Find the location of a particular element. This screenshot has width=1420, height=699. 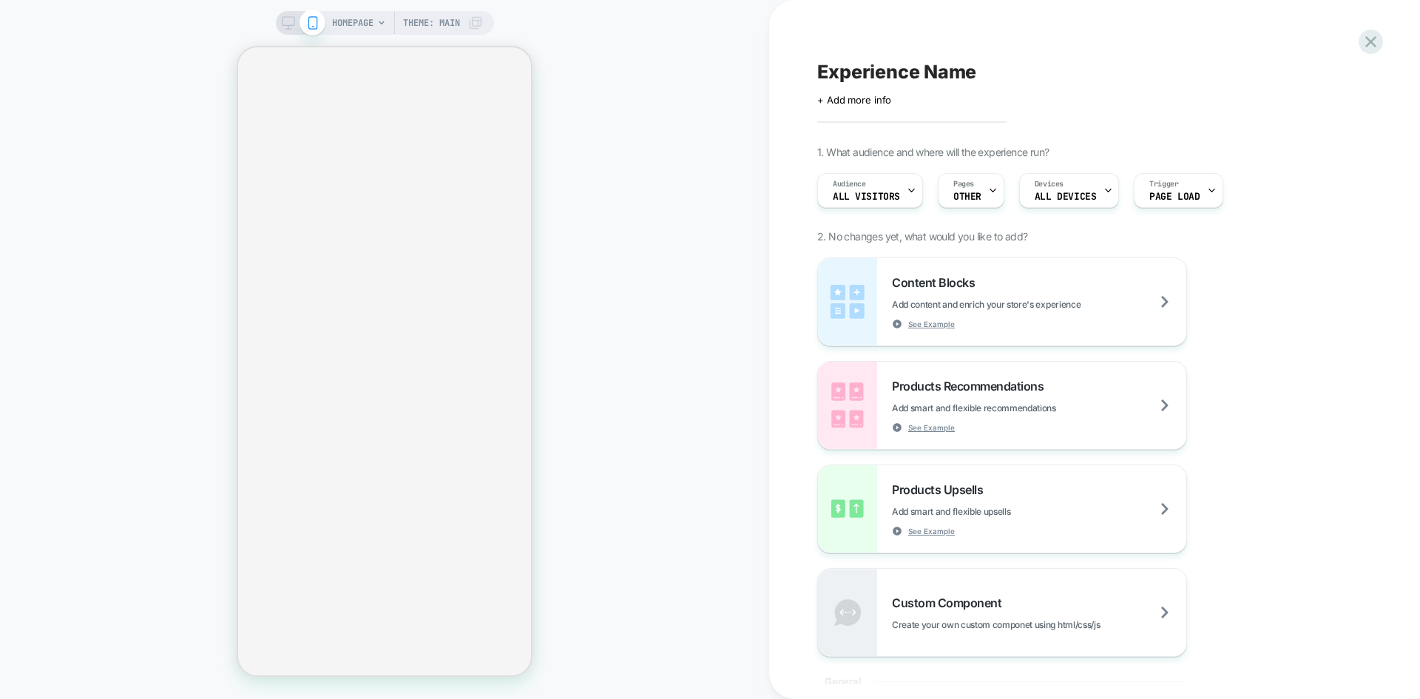

span: Theme: MAIN is located at coordinates (431, 23).